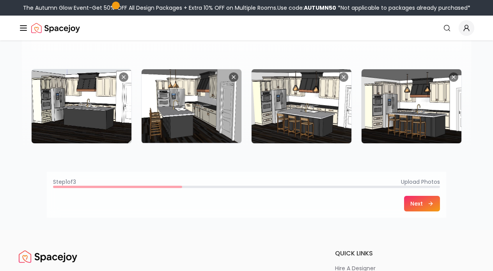 The height and width of the screenshot is (271, 493). What do you see at coordinates (246, 8) in the screenshot?
I see `div: The Autumn Glow Event-Get 50% OFF All Design Packages + Extra 10% OFF on Multiple Rooms.` at bounding box center [246, 8].